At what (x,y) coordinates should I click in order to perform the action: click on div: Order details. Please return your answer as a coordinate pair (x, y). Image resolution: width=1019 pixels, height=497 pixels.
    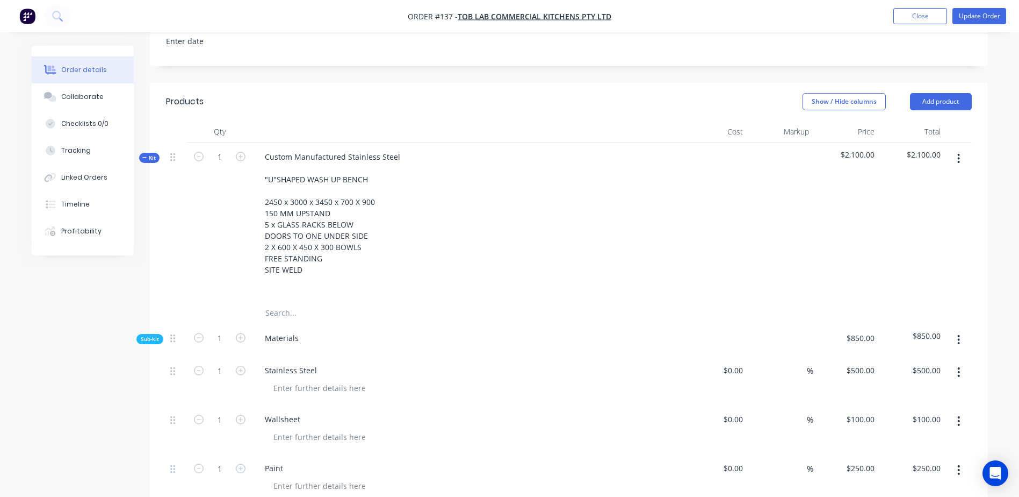
    Looking at the image, I should click on (84, 70).